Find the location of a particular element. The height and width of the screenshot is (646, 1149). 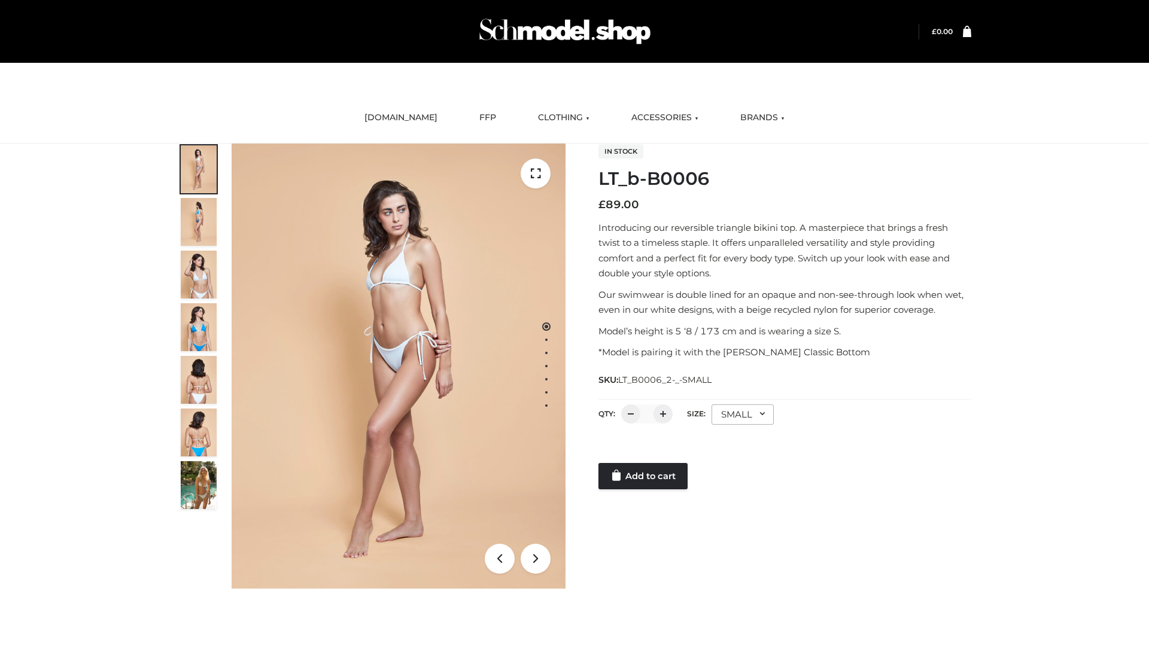

a: ACCESSORIES is located at coordinates (665, 118).